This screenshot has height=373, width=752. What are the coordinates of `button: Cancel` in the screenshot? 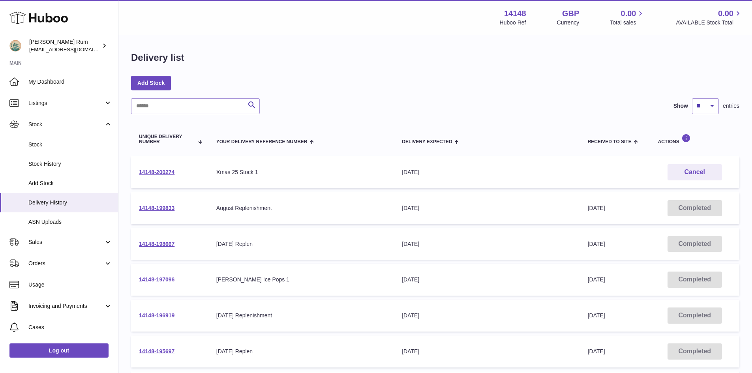 It's located at (695, 172).